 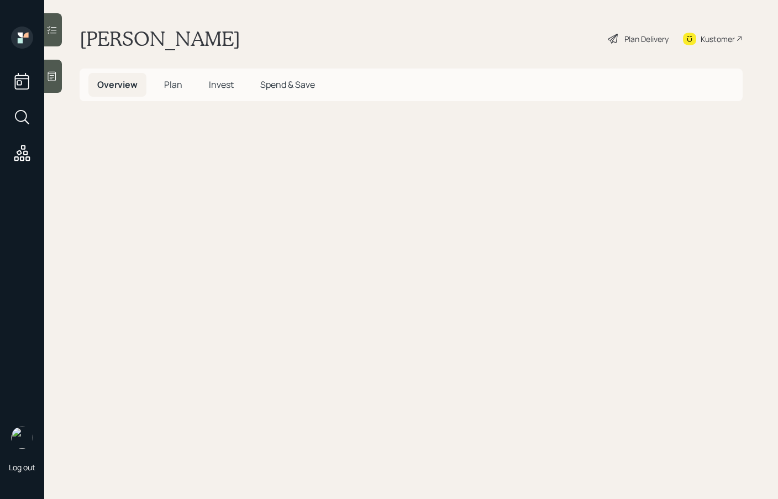 What do you see at coordinates (22, 467) in the screenshot?
I see `div: Log out` at bounding box center [22, 467].